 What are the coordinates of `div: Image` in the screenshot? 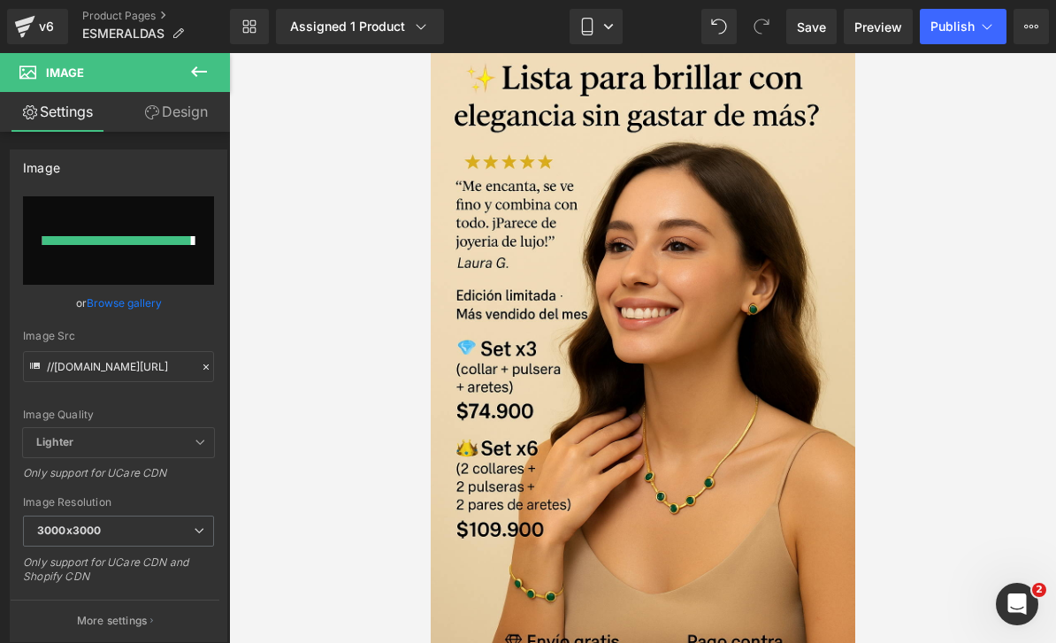 It's located at (42, 163).